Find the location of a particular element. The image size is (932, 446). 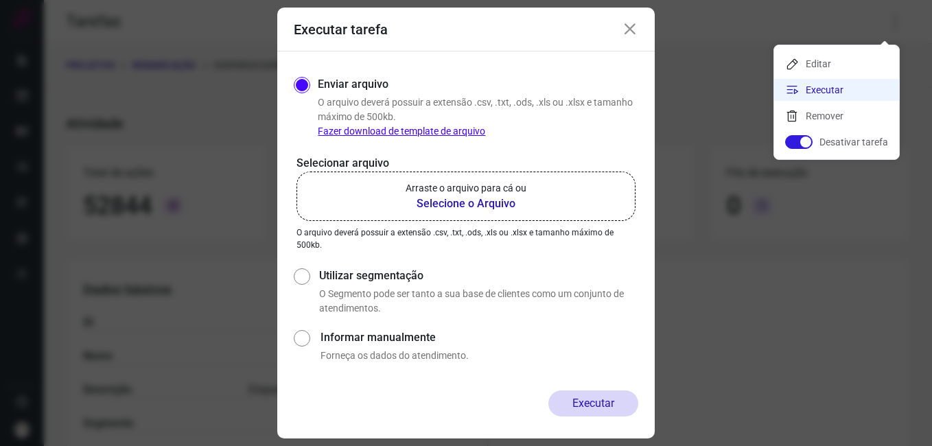

p: O Segmento pode ser tanto a sua base de clientes como um conjunto de atendimentos. is located at coordinates (478, 301).